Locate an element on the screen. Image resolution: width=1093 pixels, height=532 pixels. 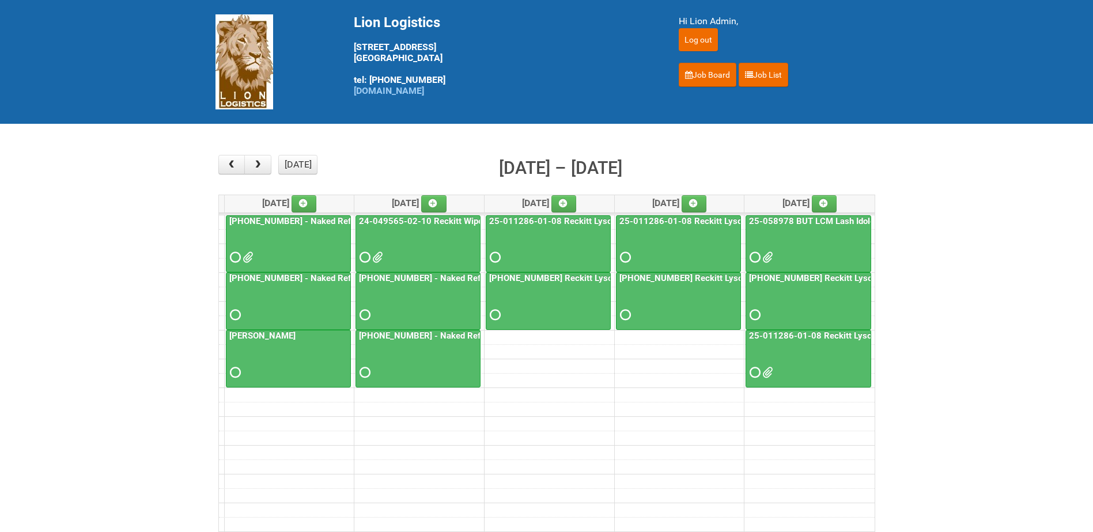
a: Job List is located at coordinates (763, 75).